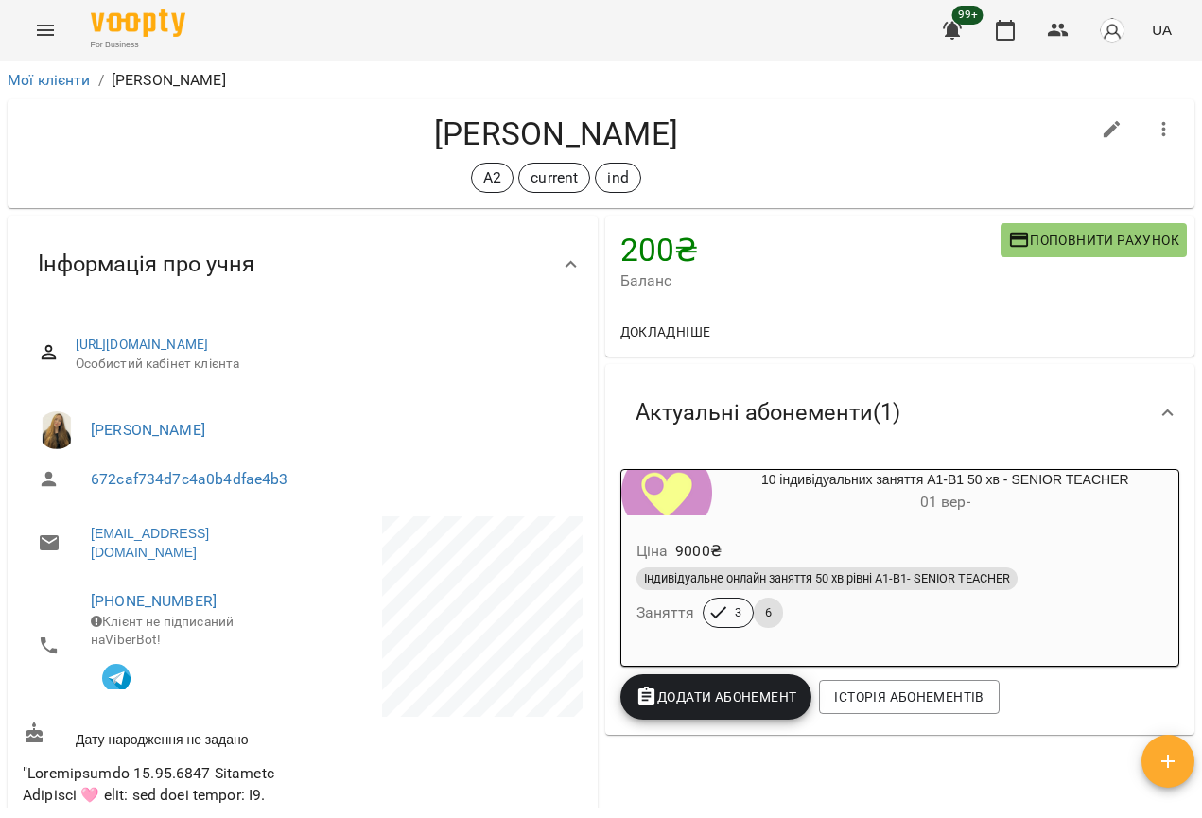  Describe the element at coordinates (161, 735) in the screenshot. I see `div: Дату народження не задано` at that location.